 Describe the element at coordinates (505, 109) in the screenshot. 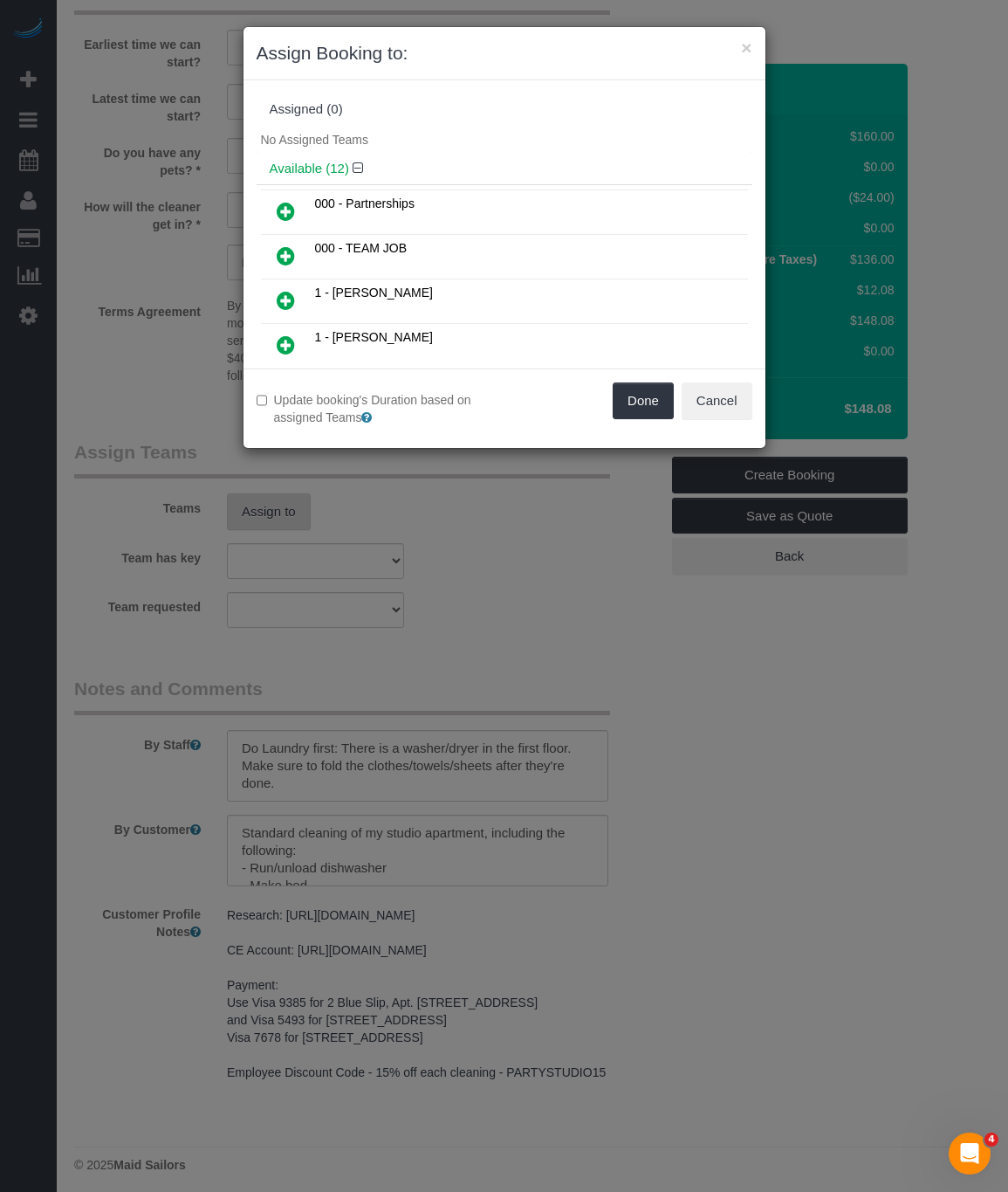

I see `div: Assigned (0)` at that location.